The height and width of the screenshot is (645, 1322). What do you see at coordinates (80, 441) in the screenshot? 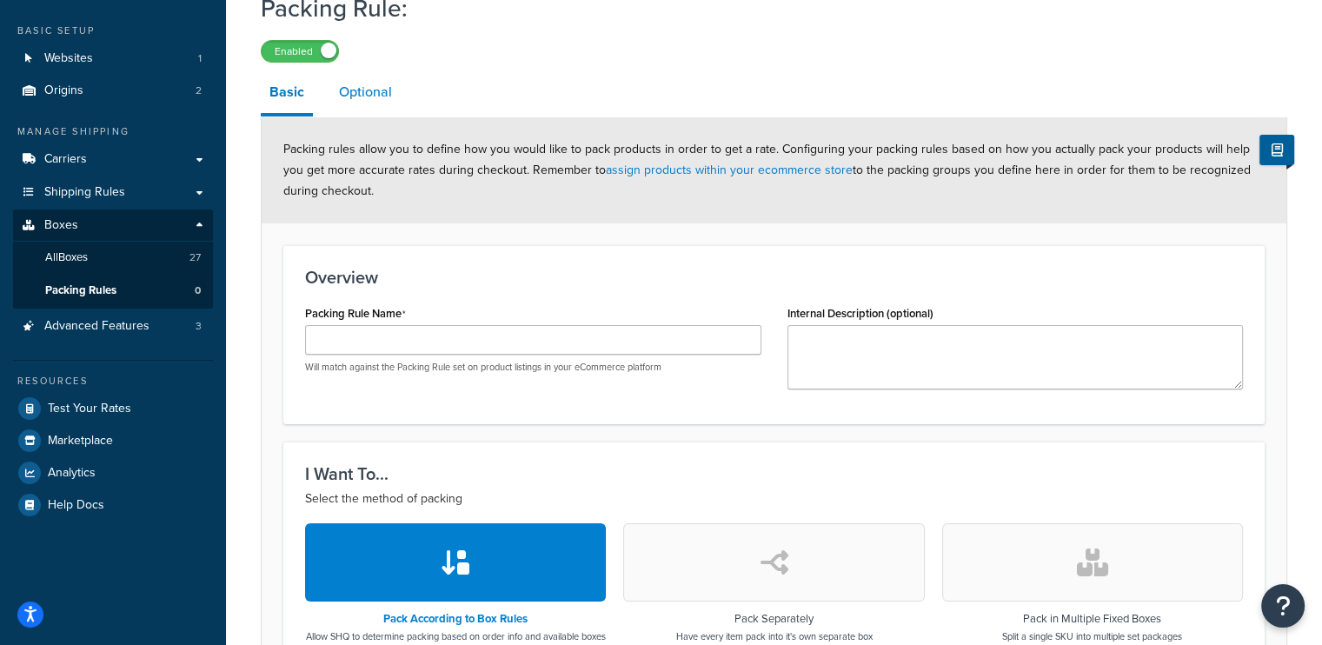
I see `span: Marketplace` at bounding box center [80, 441].